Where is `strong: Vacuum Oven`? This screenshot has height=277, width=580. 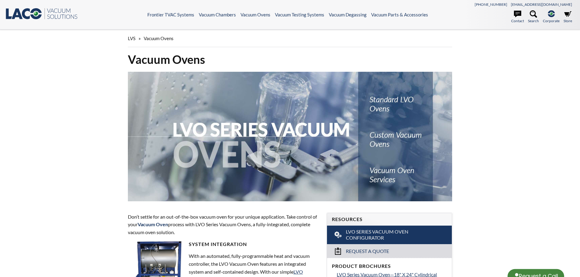 strong: Vacuum Oven is located at coordinates (153, 224).